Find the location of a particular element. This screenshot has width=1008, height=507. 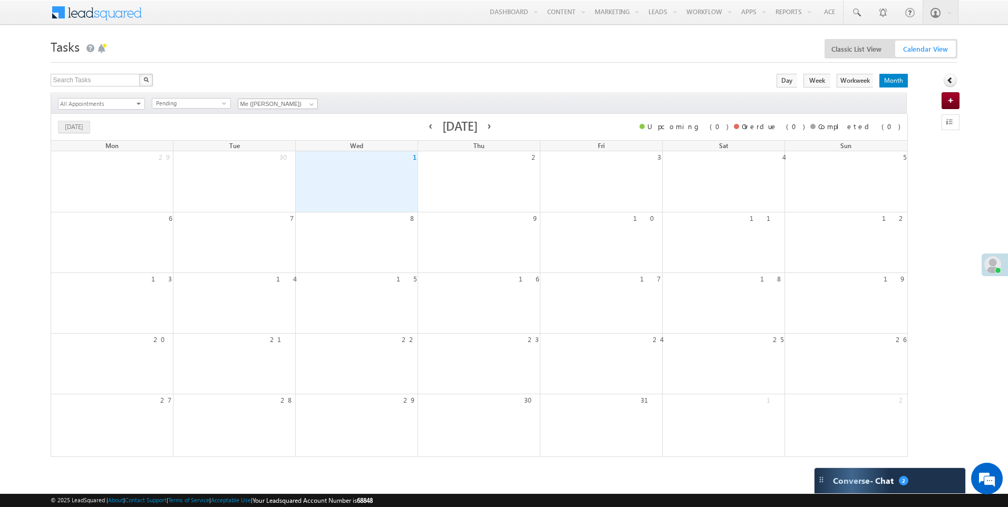

div: Upcoming (0) is located at coordinates (688, 127).